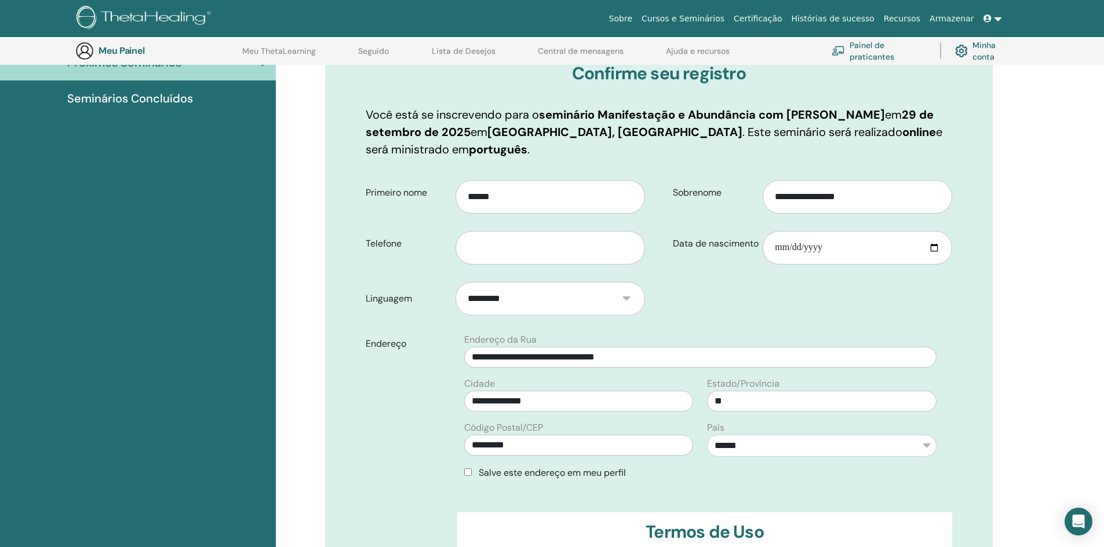  Describe the element at coordinates (951, 19) in the screenshot. I see `font: Armazenar` at that location.